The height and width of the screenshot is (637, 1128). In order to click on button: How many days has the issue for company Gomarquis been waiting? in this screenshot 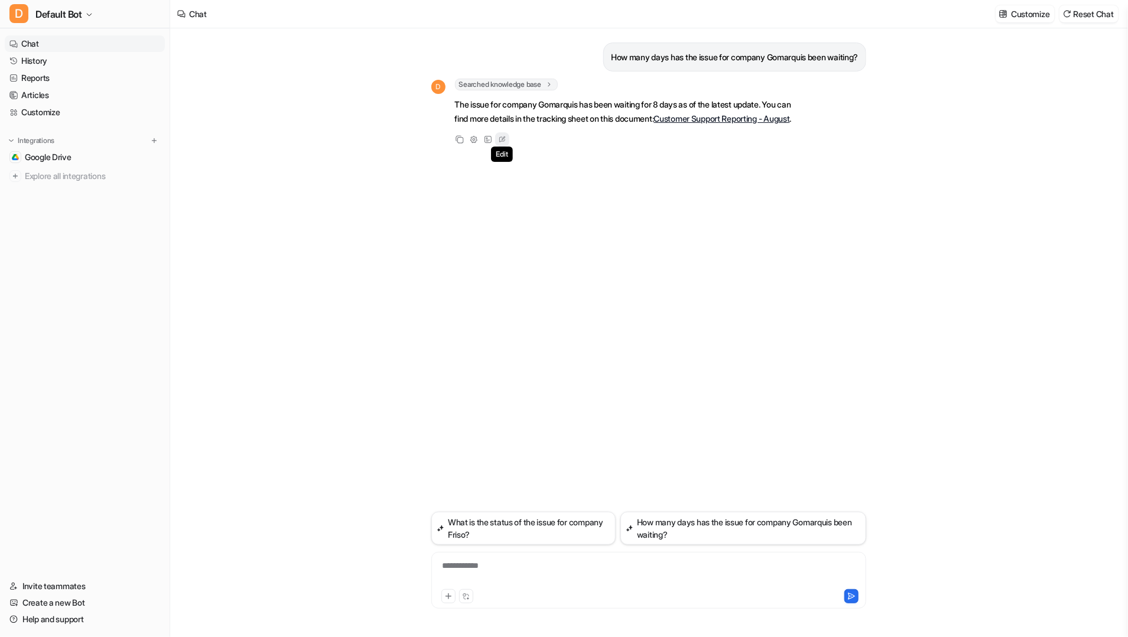, I will do `click(743, 528)`.